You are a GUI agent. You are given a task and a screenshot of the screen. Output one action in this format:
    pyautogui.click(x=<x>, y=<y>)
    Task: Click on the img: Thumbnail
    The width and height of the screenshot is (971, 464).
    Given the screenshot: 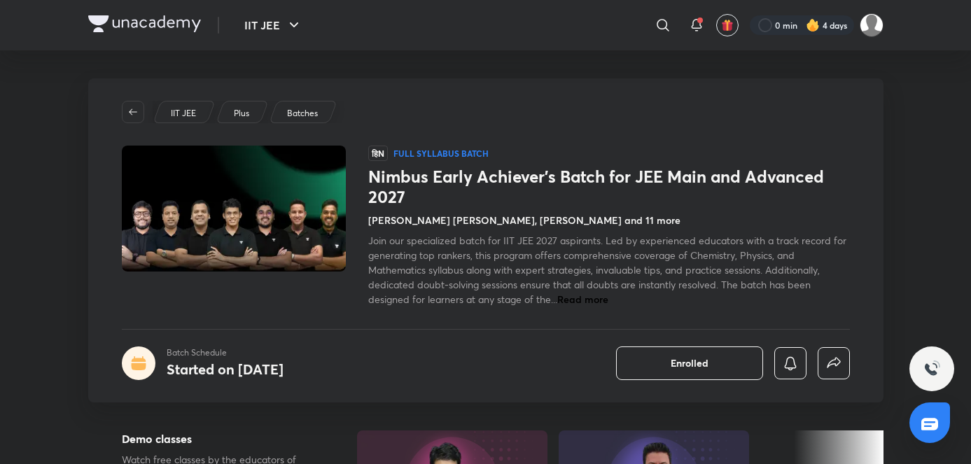 What is the action you would take?
    pyautogui.click(x=233, y=209)
    